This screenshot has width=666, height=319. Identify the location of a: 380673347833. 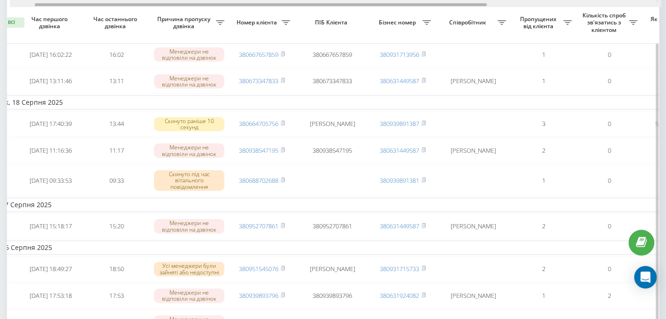
(259, 81).